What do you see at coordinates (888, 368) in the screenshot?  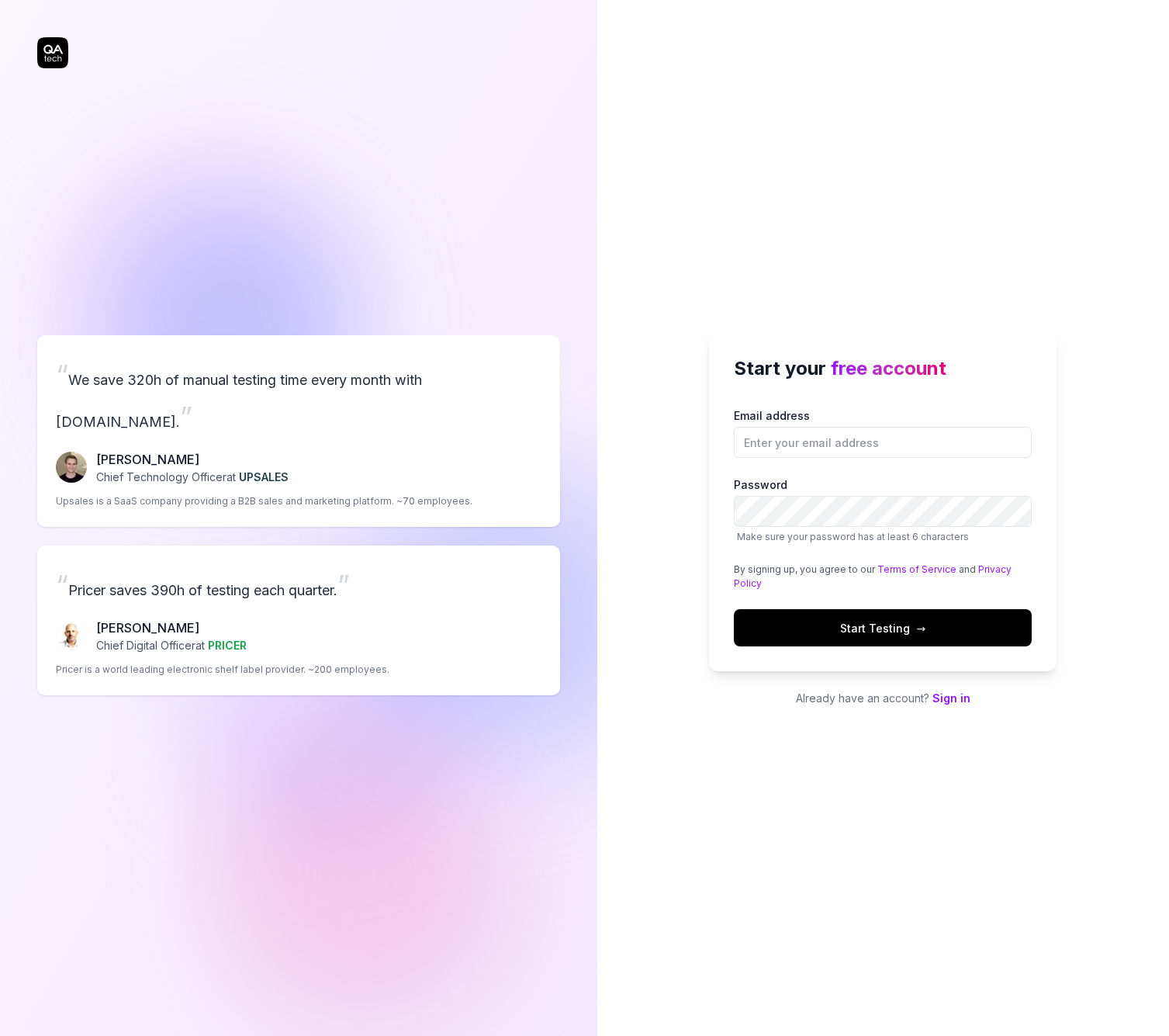 I see `span: free account` at bounding box center [888, 368].